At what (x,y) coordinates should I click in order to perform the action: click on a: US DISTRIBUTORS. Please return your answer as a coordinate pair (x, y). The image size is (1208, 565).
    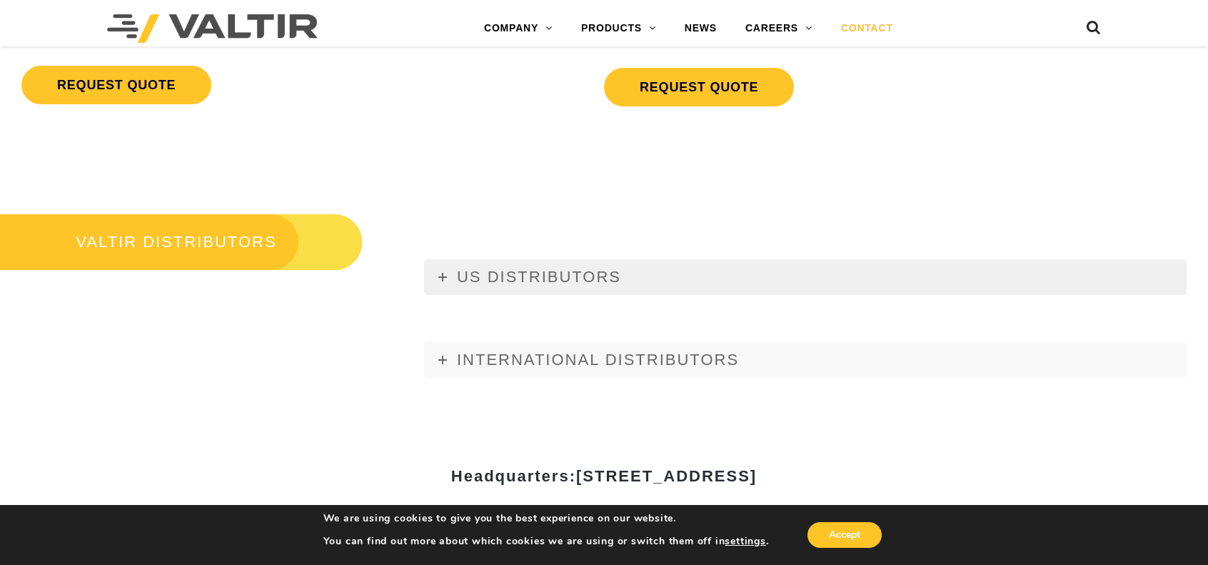
    Looking at the image, I should click on (805, 277).